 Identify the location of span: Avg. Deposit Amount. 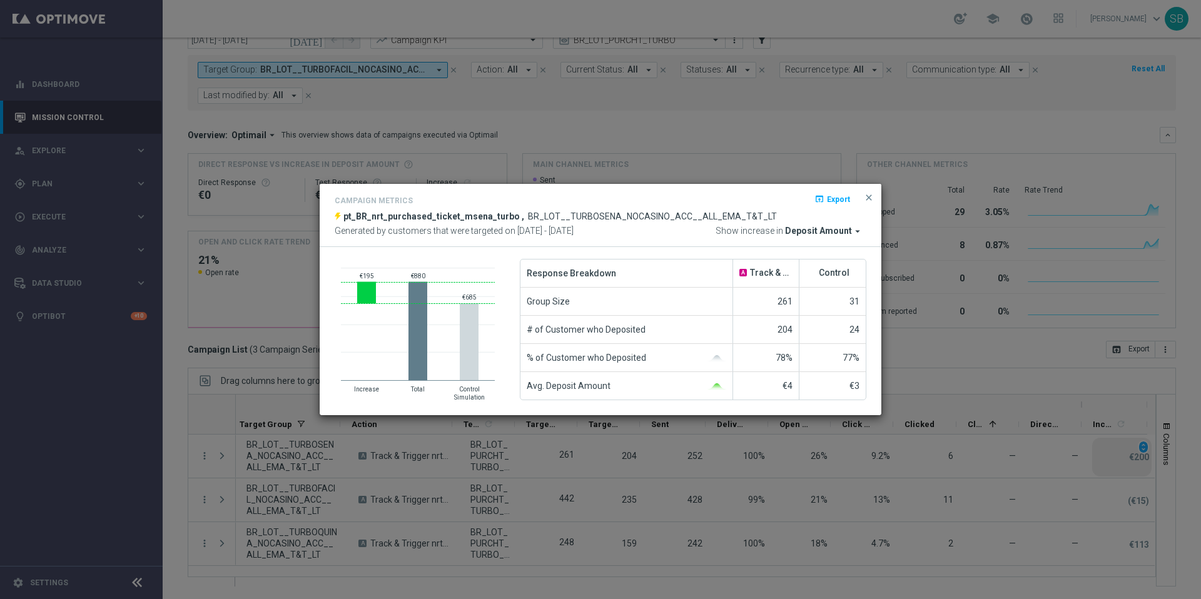
(569, 386).